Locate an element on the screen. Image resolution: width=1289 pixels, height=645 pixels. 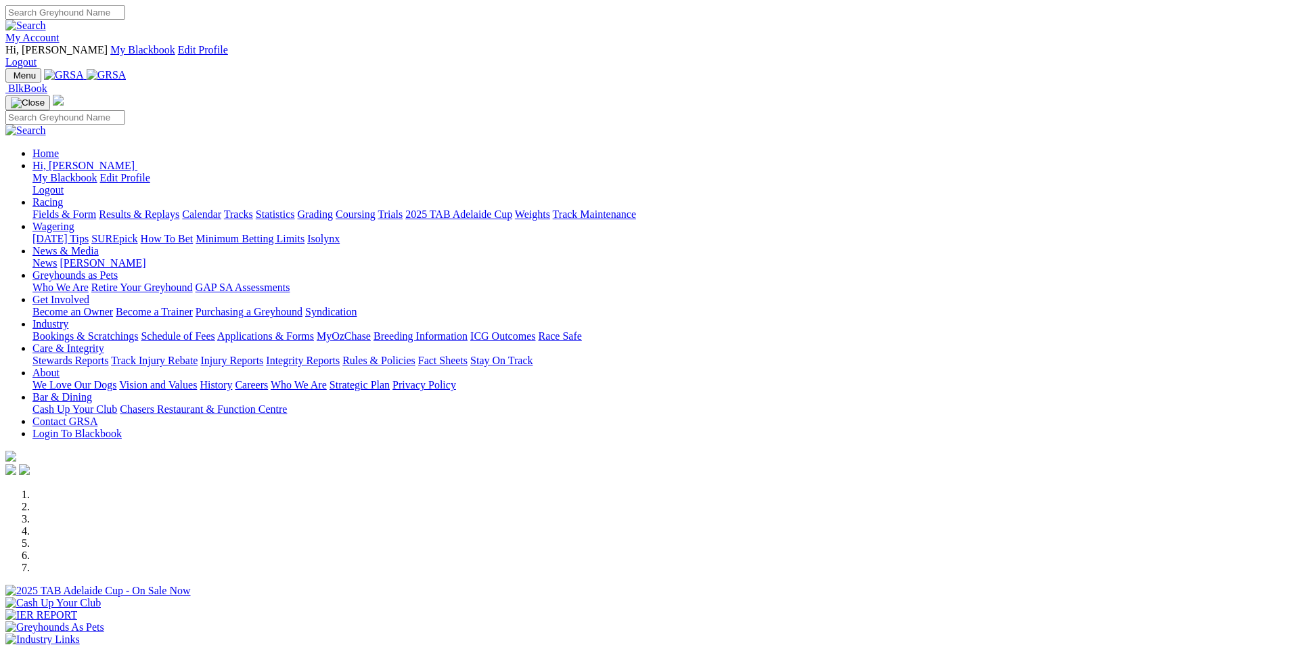
div: About is located at coordinates (658, 385).